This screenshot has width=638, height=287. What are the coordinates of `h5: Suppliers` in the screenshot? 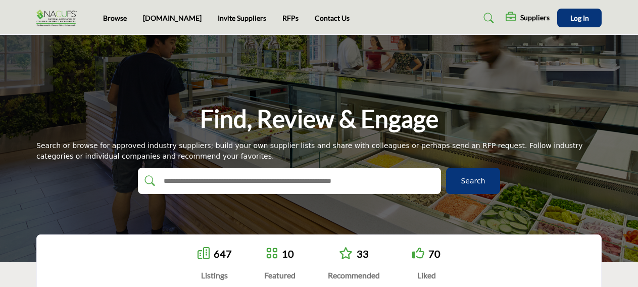 It's located at (535, 18).